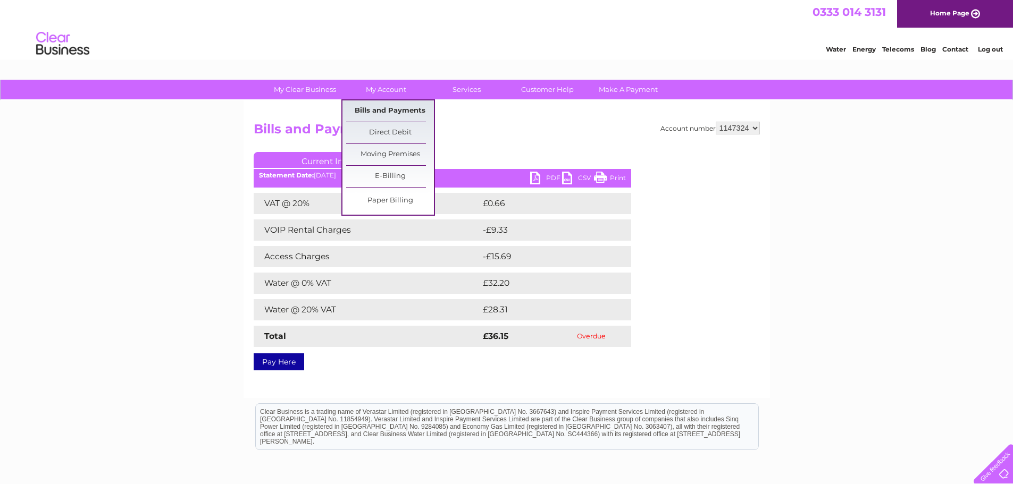 Image resolution: width=1013 pixels, height=484 pixels. Describe the element at coordinates (864, 49) in the screenshot. I see `a: Energy` at that location.